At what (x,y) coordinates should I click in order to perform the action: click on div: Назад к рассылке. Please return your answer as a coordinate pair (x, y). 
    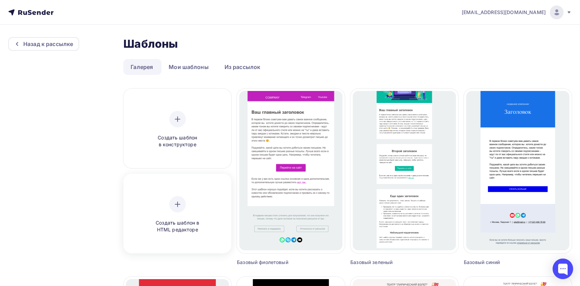
    Looking at the image, I should click on (48, 44).